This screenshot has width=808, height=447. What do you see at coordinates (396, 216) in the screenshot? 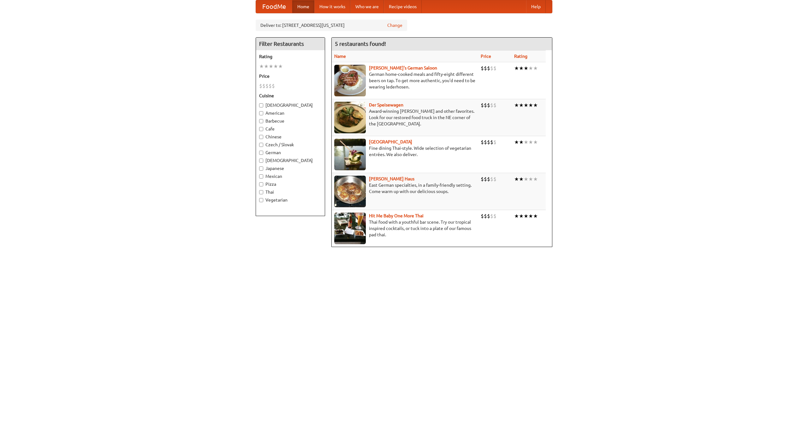
I see `a: Hit Me Baby One More Thai` at bounding box center [396, 216].